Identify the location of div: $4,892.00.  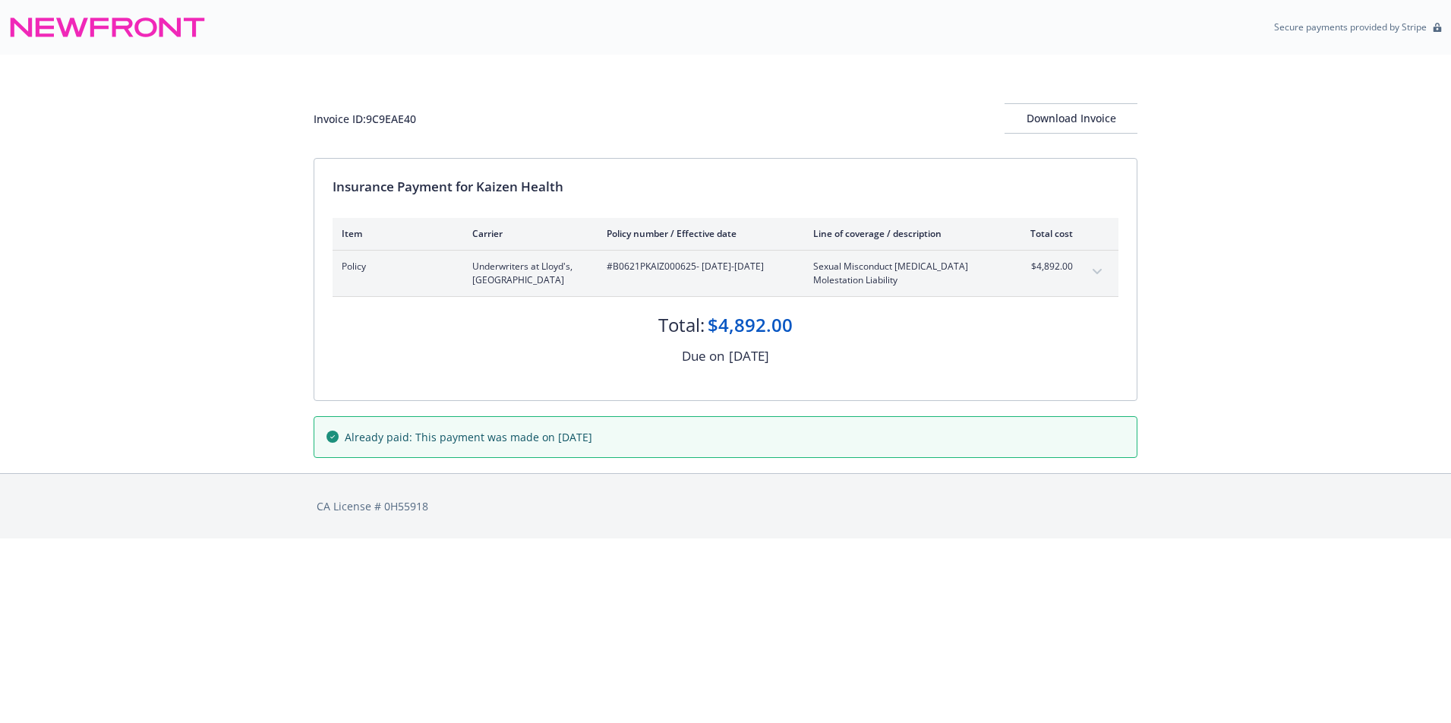
(750, 325).